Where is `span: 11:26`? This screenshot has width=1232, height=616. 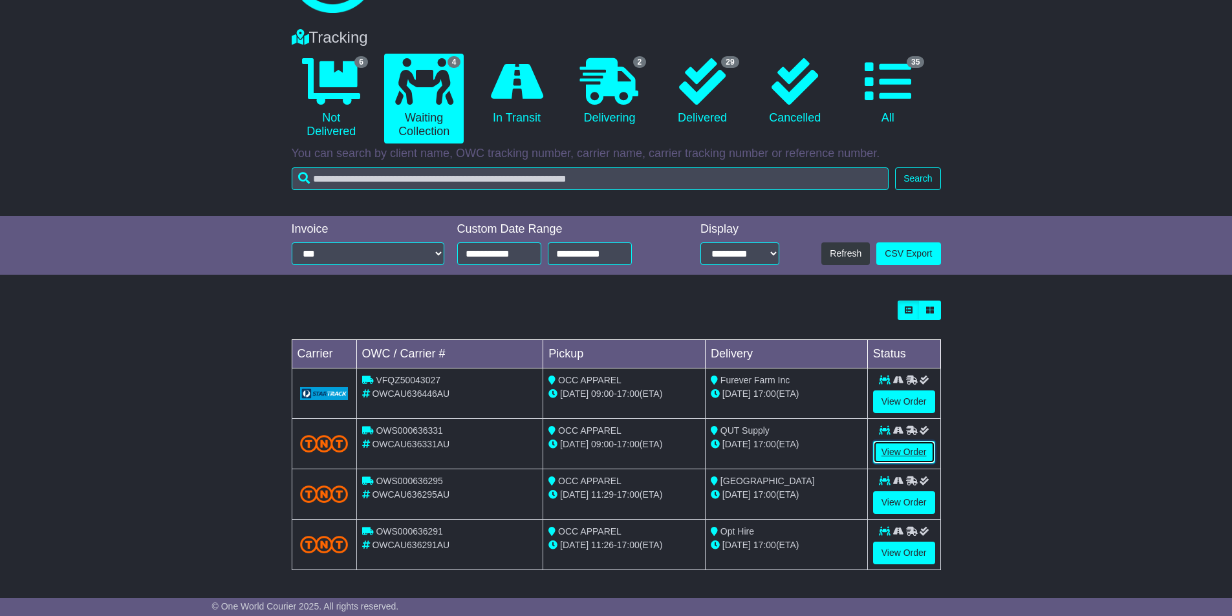
span: 11:26 is located at coordinates (602, 545).